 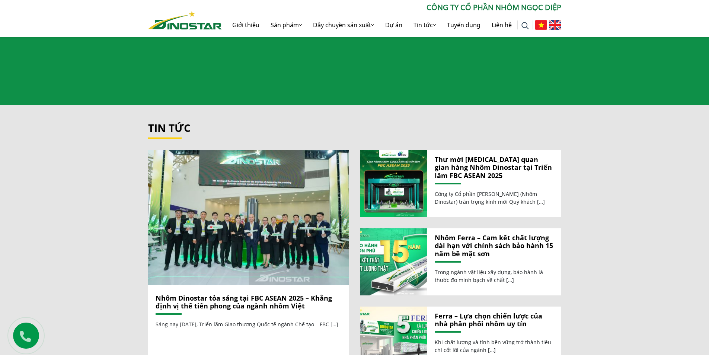 I want to click on a: Dây chuyền sản xuất, so click(x=344, y=25).